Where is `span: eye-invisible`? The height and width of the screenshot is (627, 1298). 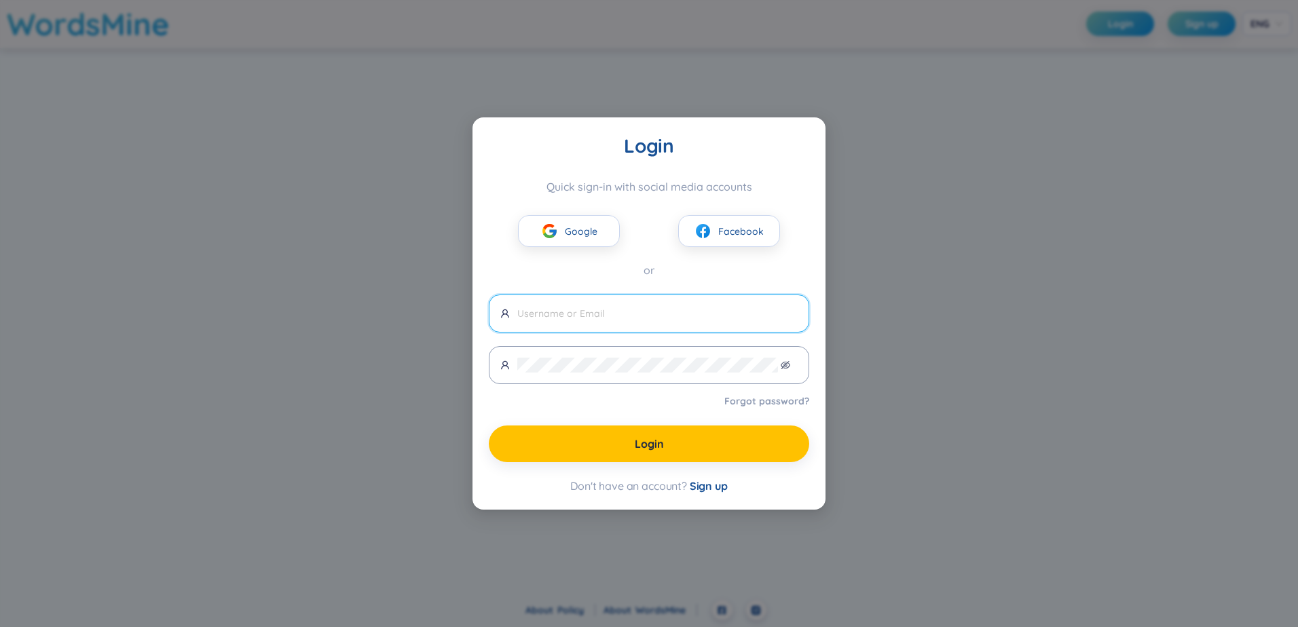 span: eye-invisible is located at coordinates (785, 365).